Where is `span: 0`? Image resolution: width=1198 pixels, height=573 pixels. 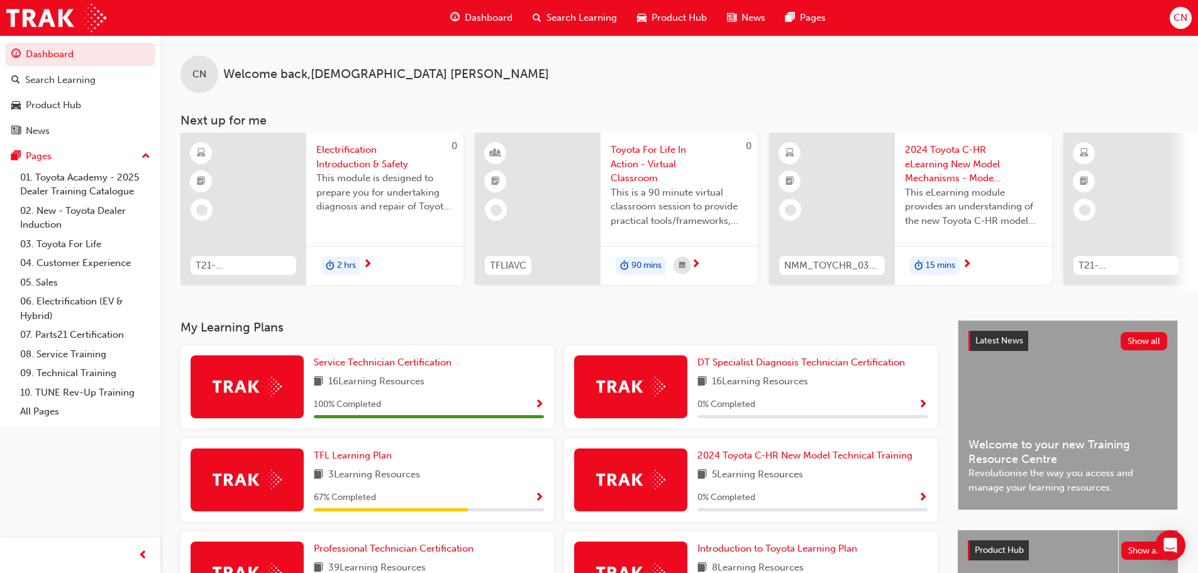 span: 0 is located at coordinates (748, 146).